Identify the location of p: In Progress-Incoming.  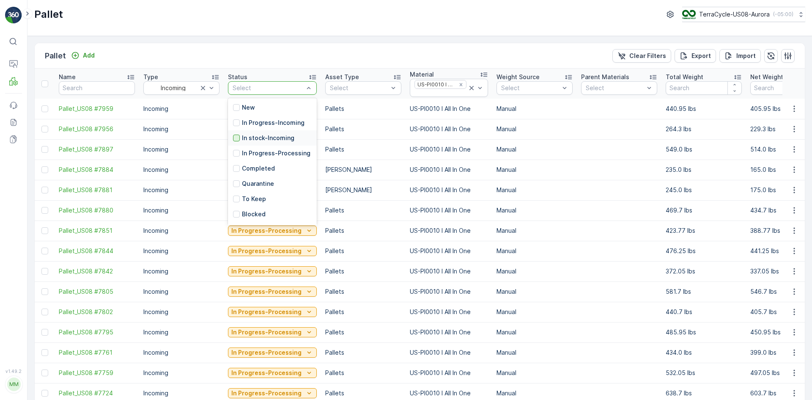
(273, 123).